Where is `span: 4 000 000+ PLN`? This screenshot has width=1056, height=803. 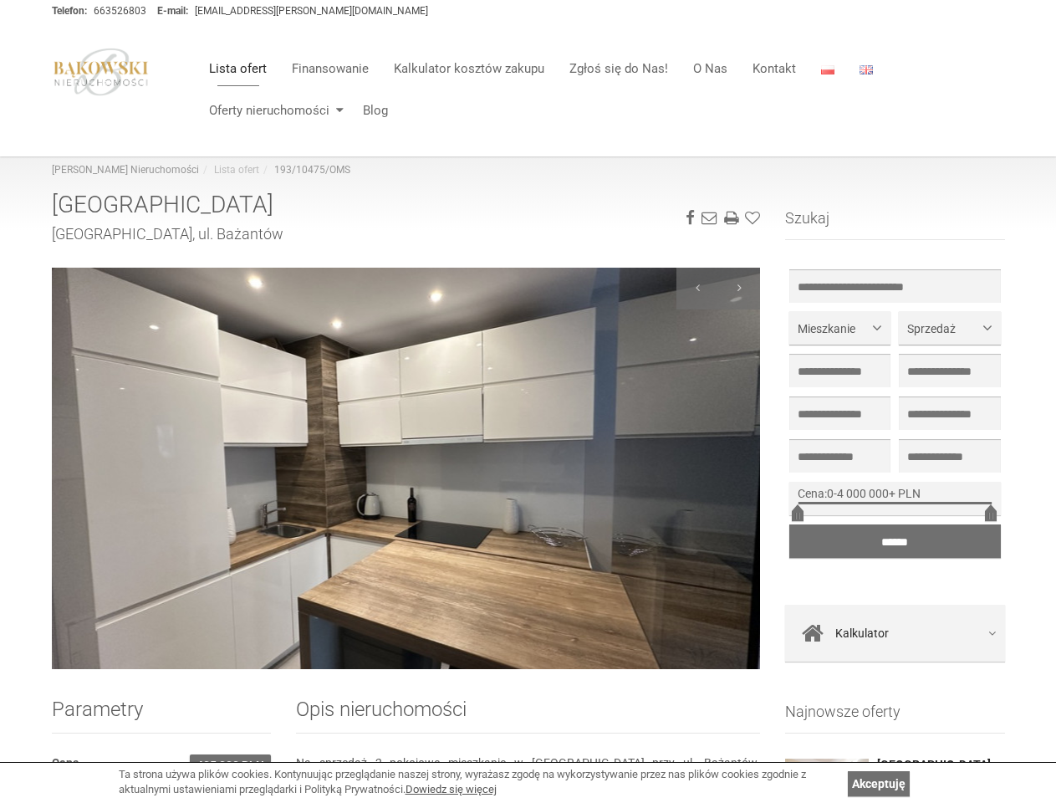
span: 4 000 000+ PLN is located at coordinates (879, 493).